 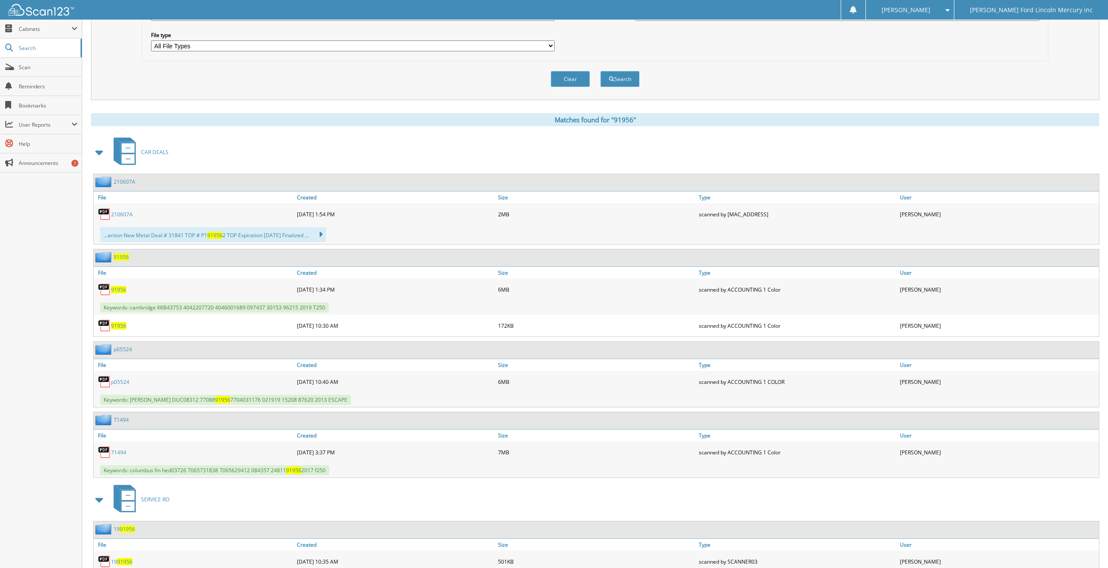 I want to click on span: Keywords: cambridge KKB43753 4042207720 4046001689 097437 30153 96215 2019 T250, so click(x=214, y=307).